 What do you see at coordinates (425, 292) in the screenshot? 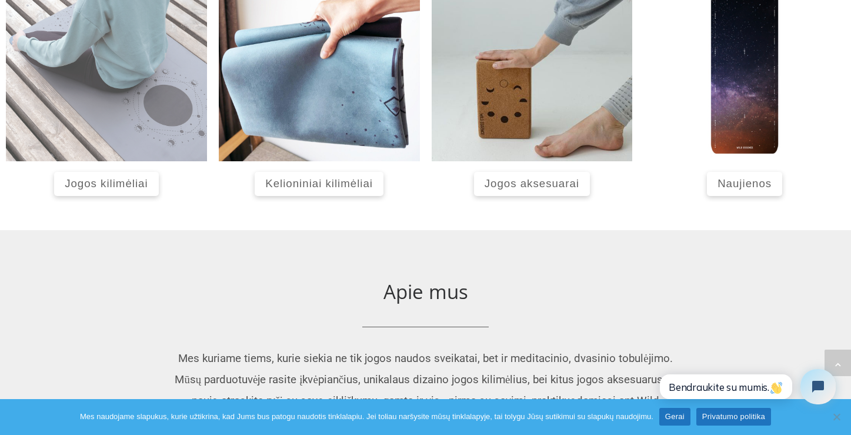
I see `h2: Apie mus` at bounding box center [425, 292].